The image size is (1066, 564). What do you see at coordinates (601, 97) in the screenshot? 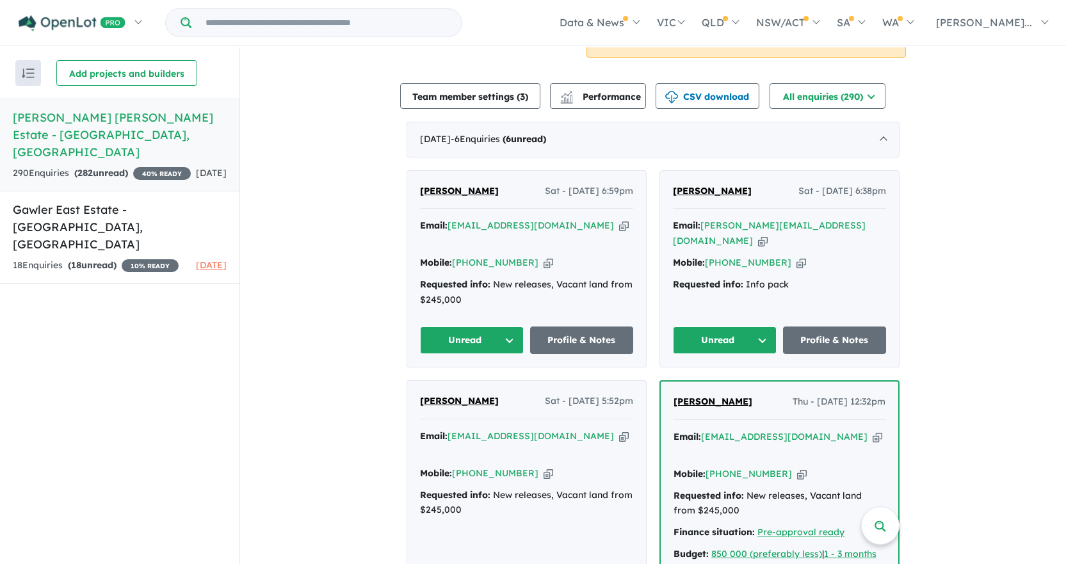
I see `span: Performance` at bounding box center [601, 97].